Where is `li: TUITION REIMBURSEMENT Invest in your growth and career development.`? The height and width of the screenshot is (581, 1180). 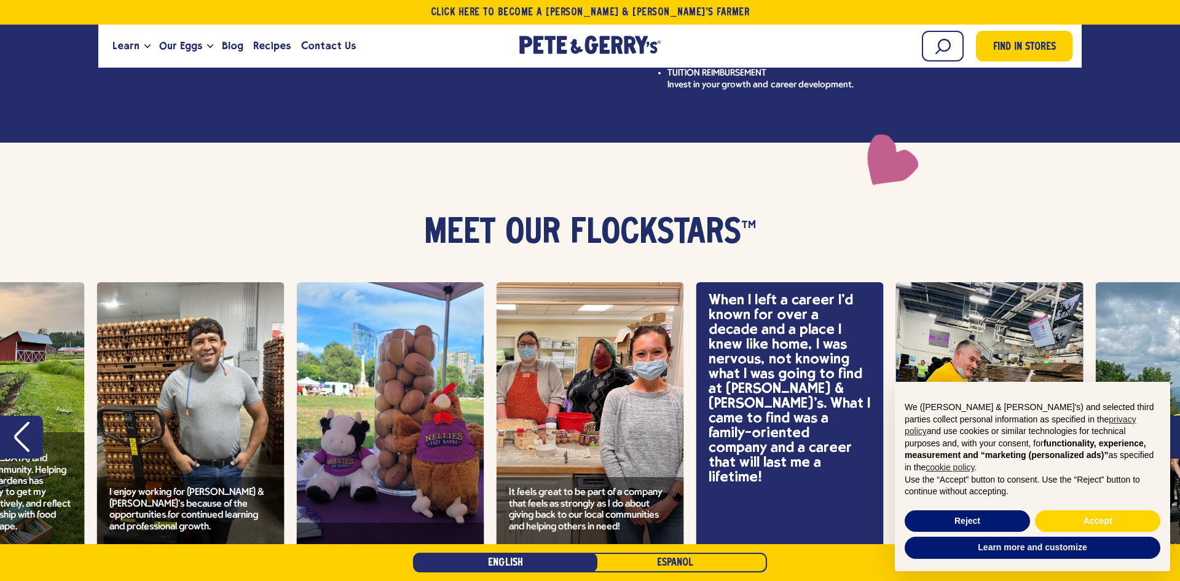
li: TUITION REIMBURSEMENT Invest in your growth and career development. is located at coordinates (817, 79).